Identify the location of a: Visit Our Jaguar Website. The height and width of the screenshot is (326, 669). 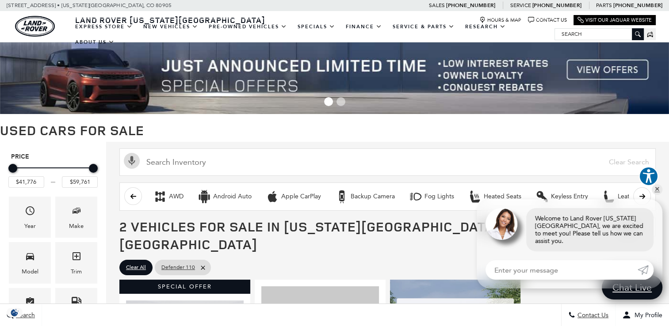
(615, 20).